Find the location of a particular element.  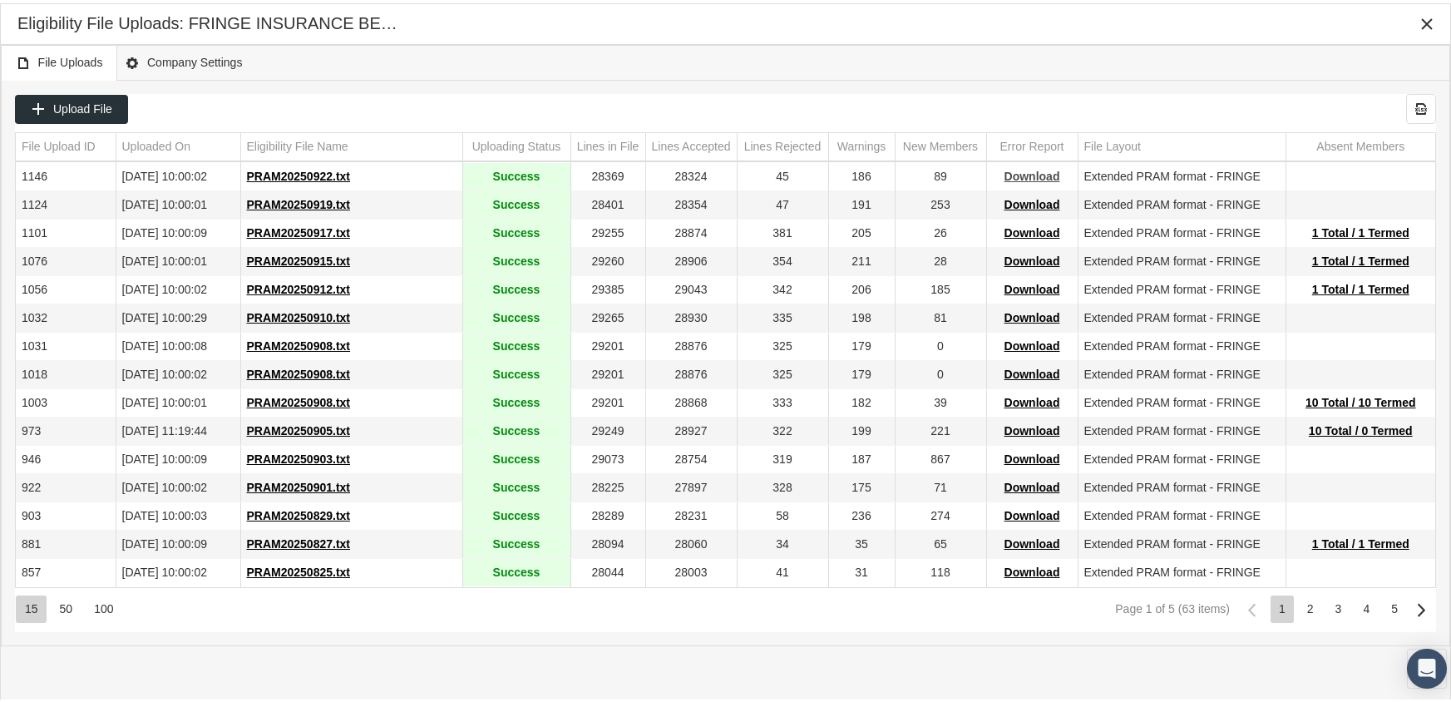

td: 35 is located at coordinates (862, 541).